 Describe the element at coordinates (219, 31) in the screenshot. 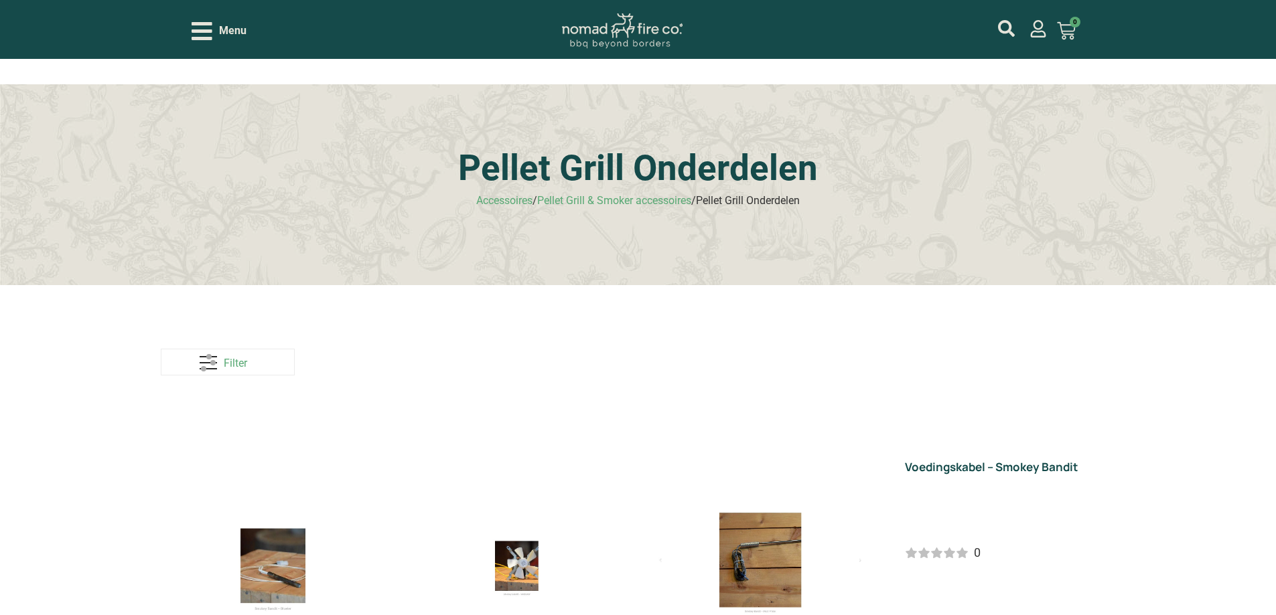

I see `div: Open/Close Menu` at that location.